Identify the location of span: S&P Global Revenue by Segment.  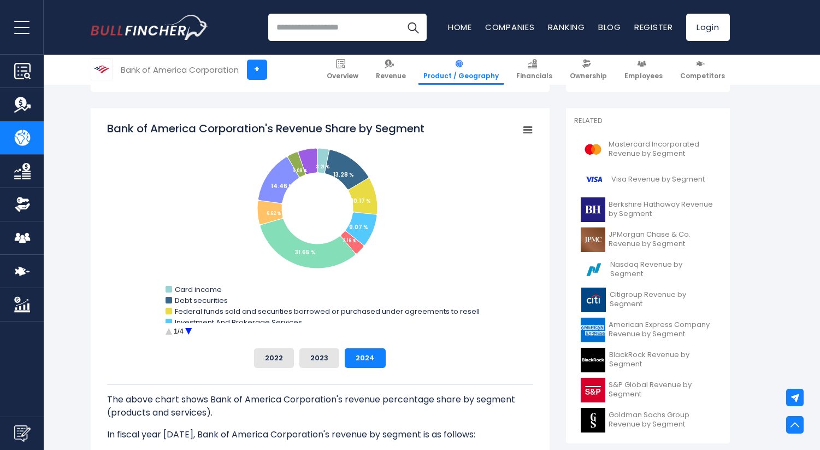
(662, 389).